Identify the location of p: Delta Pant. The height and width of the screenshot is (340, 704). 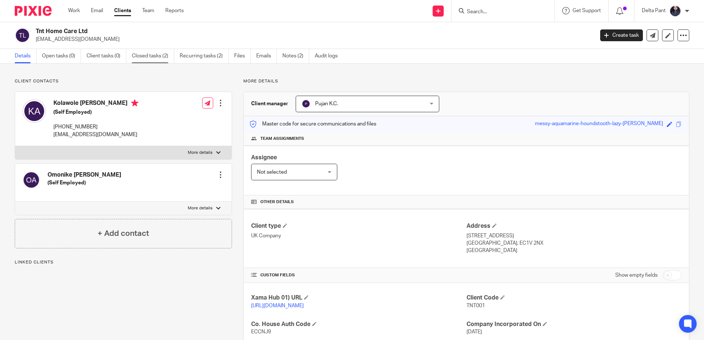
(654, 11).